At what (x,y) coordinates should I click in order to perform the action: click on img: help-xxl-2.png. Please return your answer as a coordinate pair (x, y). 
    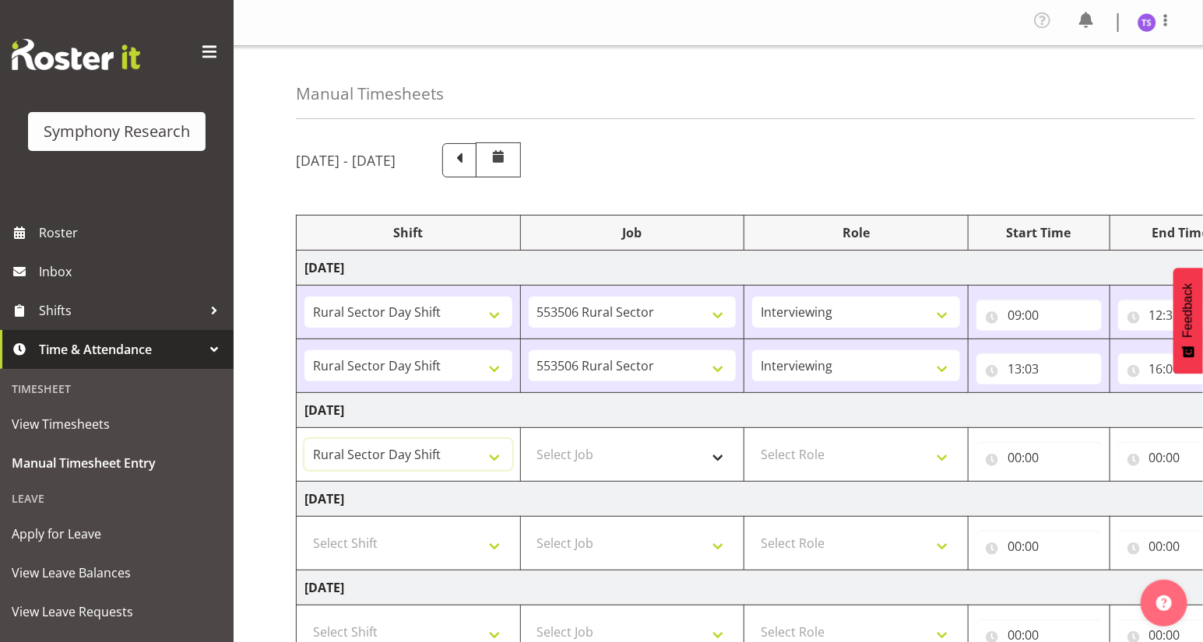
    Looking at the image, I should click on (1164, 603).